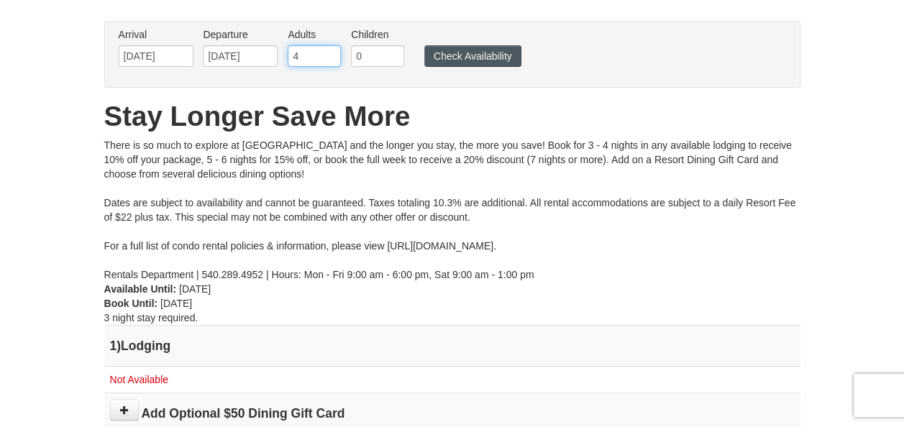  What do you see at coordinates (452, 346) in the screenshot?
I see `h4: 1 Lodging` at bounding box center [452, 346].